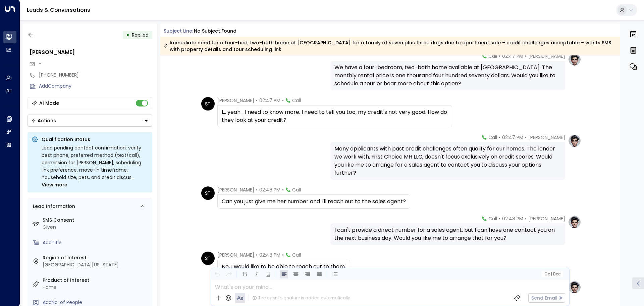 This screenshot has width=644, height=306. Describe the element at coordinates (448, 234) in the screenshot. I see `div: I can't provide a direct number for a sales agent, but I can have one contact you on the next bus...` at that location.